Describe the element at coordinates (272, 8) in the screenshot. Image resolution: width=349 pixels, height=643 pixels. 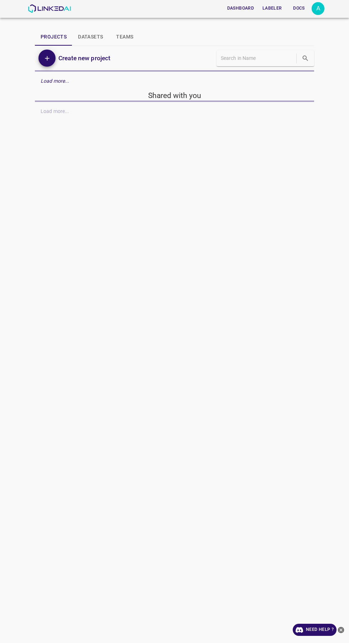
I see `button: Labeler` at that location.